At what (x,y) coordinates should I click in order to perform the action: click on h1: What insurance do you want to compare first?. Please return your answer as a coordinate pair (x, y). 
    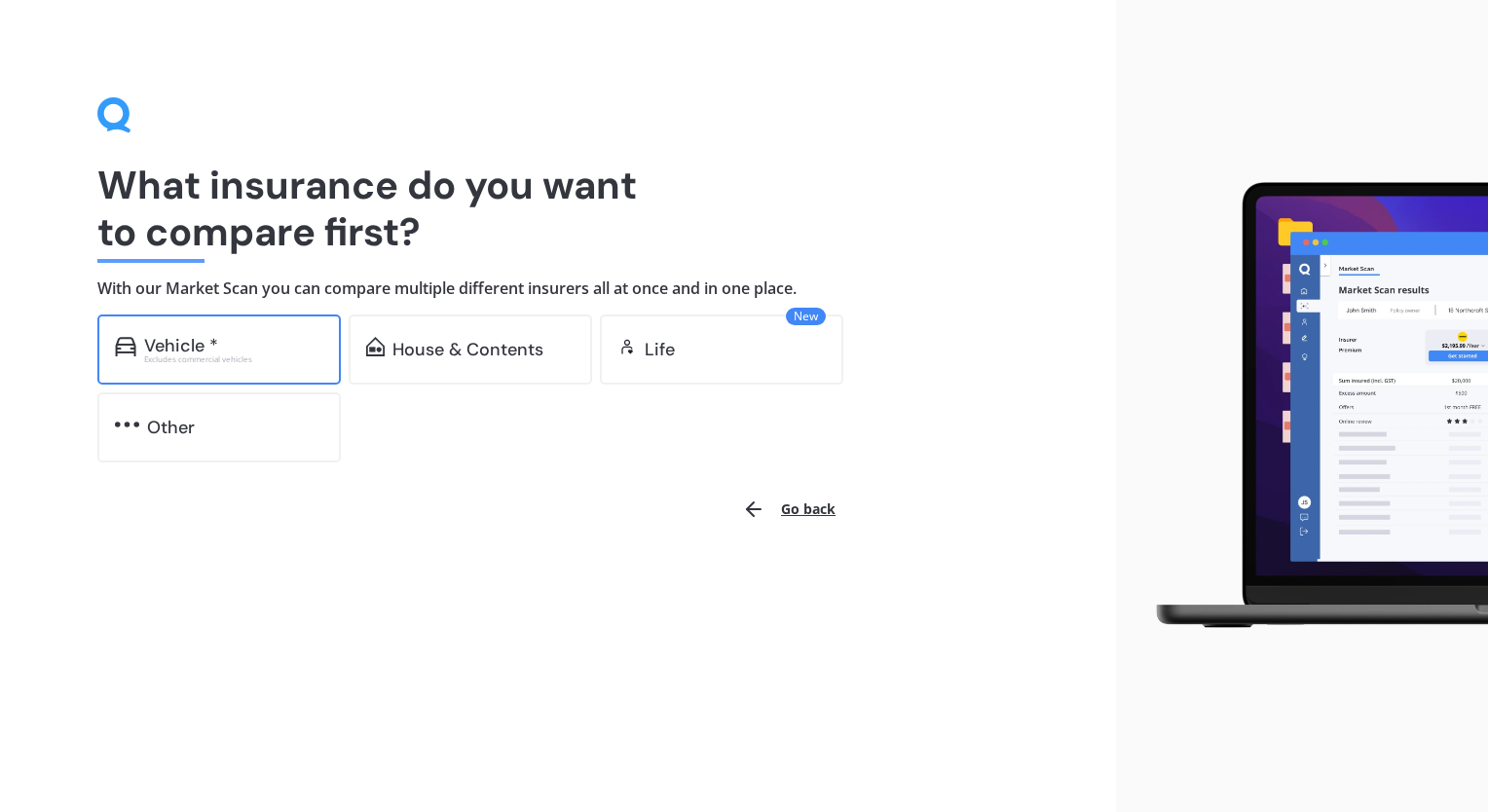
    Looking at the image, I should click on (558, 208).